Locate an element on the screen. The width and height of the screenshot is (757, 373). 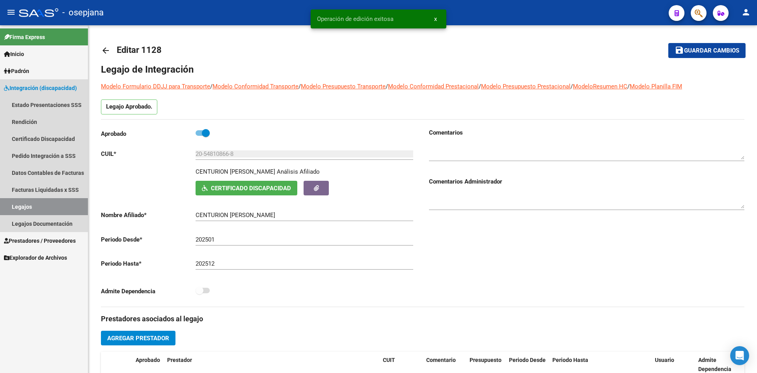
p: CUIL is located at coordinates (148, 154).